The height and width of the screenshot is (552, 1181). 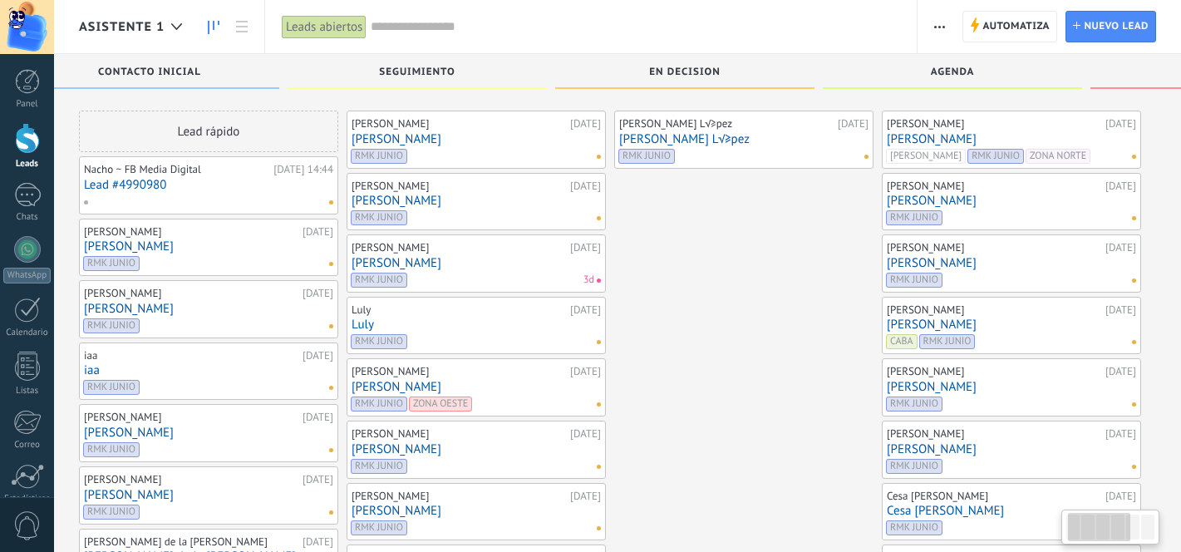 What do you see at coordinates (121, 27) in the screenshot?
I see `span: Asistente 1` at bounding box center [121, 27].